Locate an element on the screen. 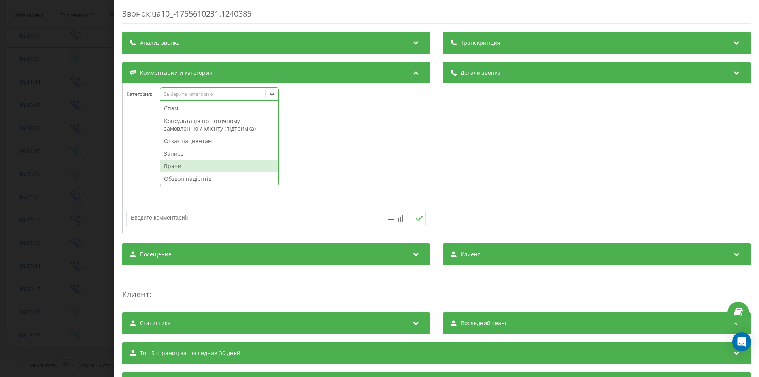 The width and height of the screenshot is (759, 377). div: Звонок : ua10_-1755610231.1240385 is located at coordinates (436, 16).